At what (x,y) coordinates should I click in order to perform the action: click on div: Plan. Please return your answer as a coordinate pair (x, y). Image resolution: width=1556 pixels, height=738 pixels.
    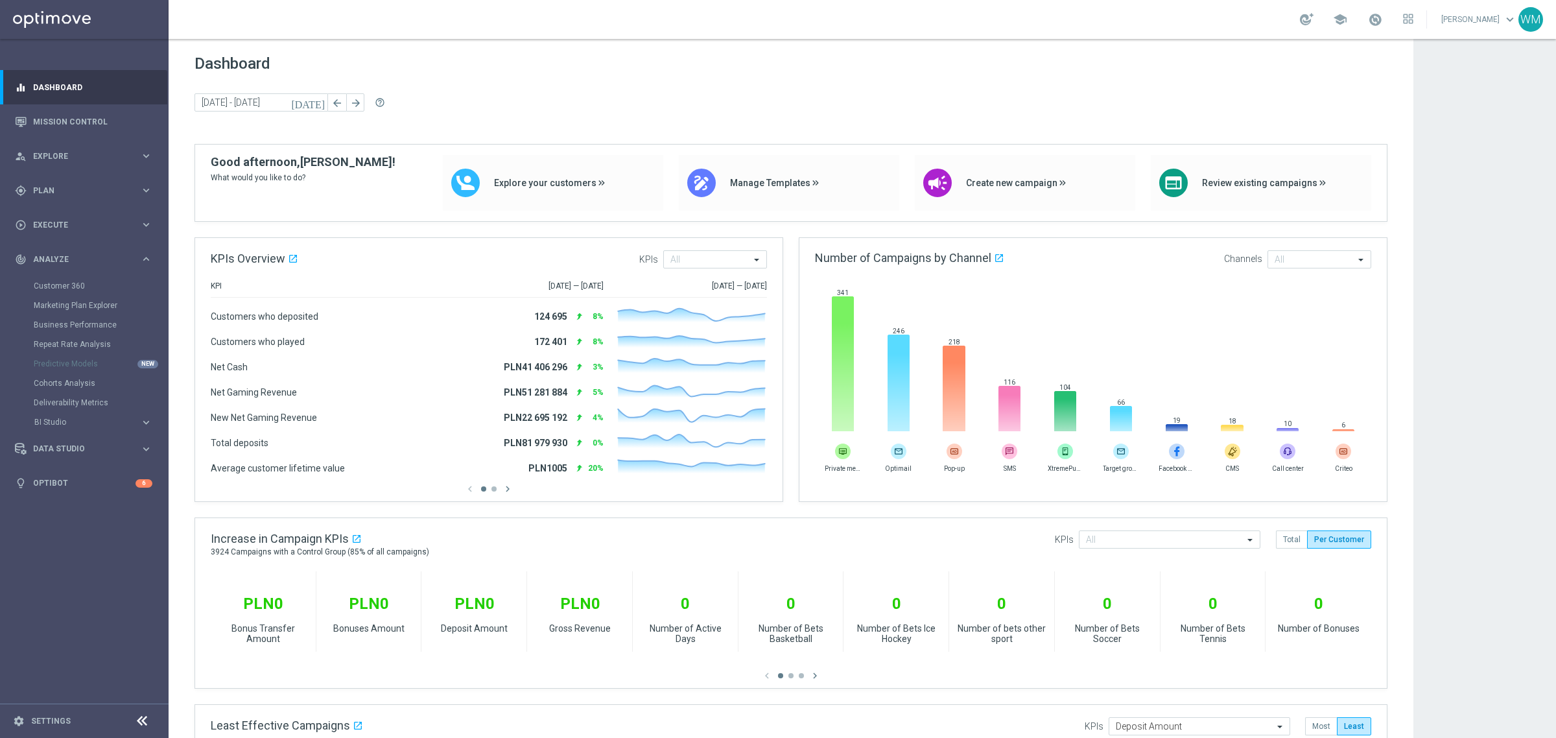
    Looking at the image, I should click on (77, 191).